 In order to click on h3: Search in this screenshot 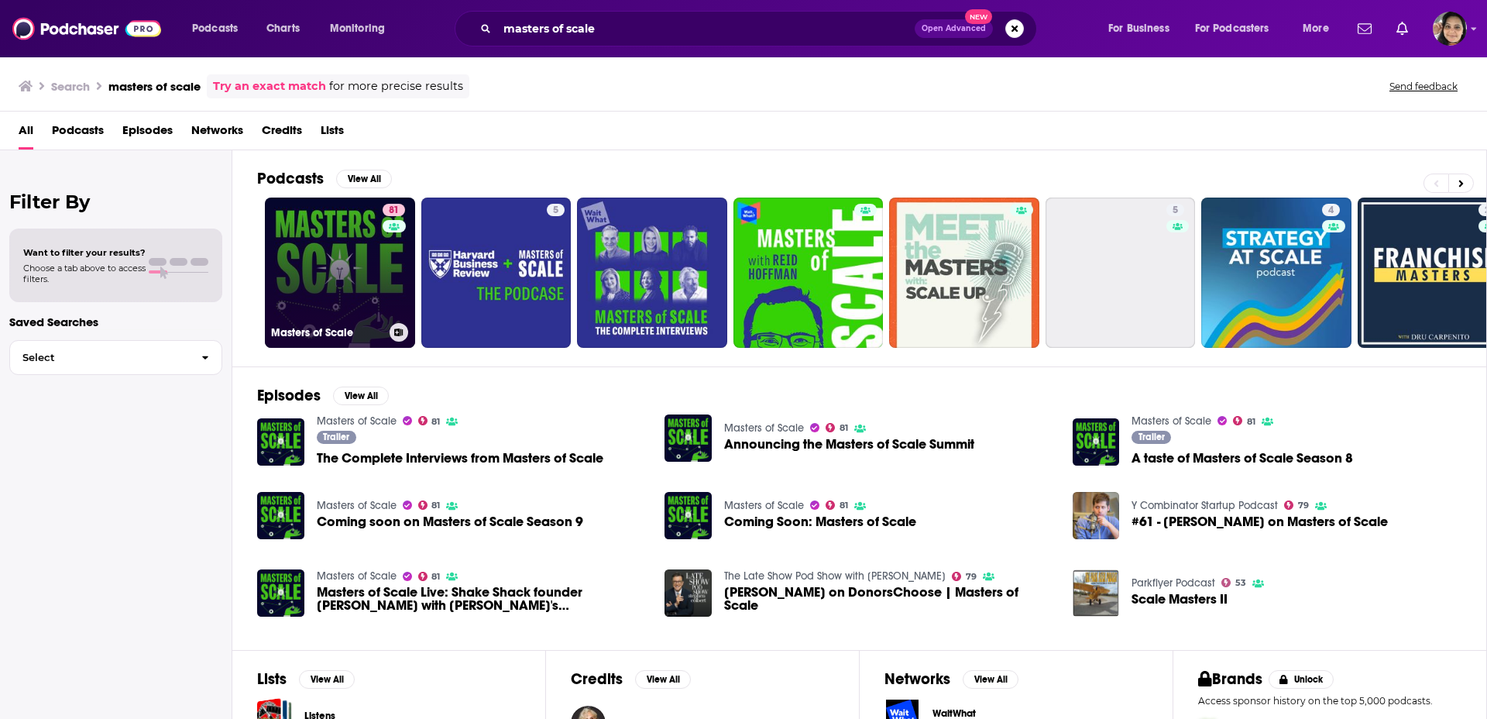, I will do `click(70, 86)`.